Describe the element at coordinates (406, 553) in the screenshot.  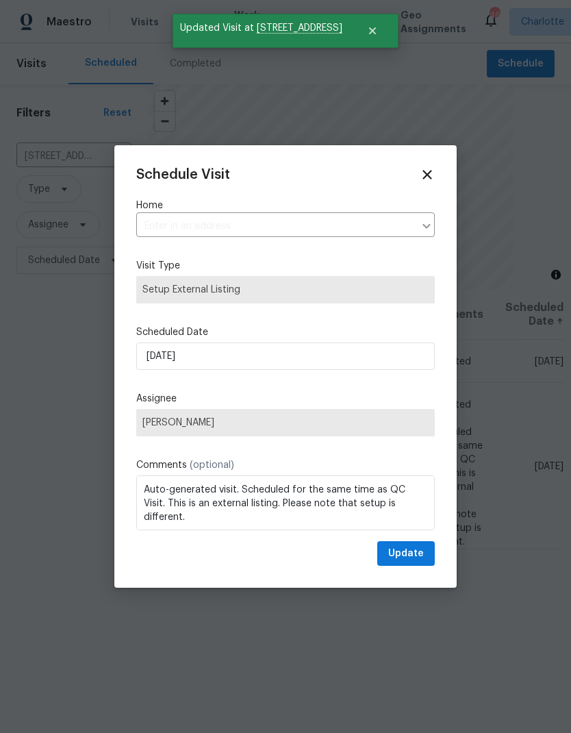
I see `span: Update` at that location.